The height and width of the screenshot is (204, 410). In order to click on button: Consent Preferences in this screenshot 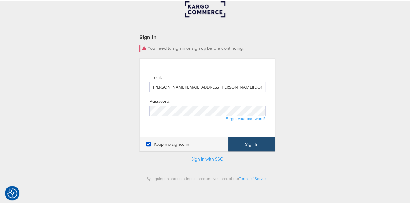, I will do `click(12, 192)`.